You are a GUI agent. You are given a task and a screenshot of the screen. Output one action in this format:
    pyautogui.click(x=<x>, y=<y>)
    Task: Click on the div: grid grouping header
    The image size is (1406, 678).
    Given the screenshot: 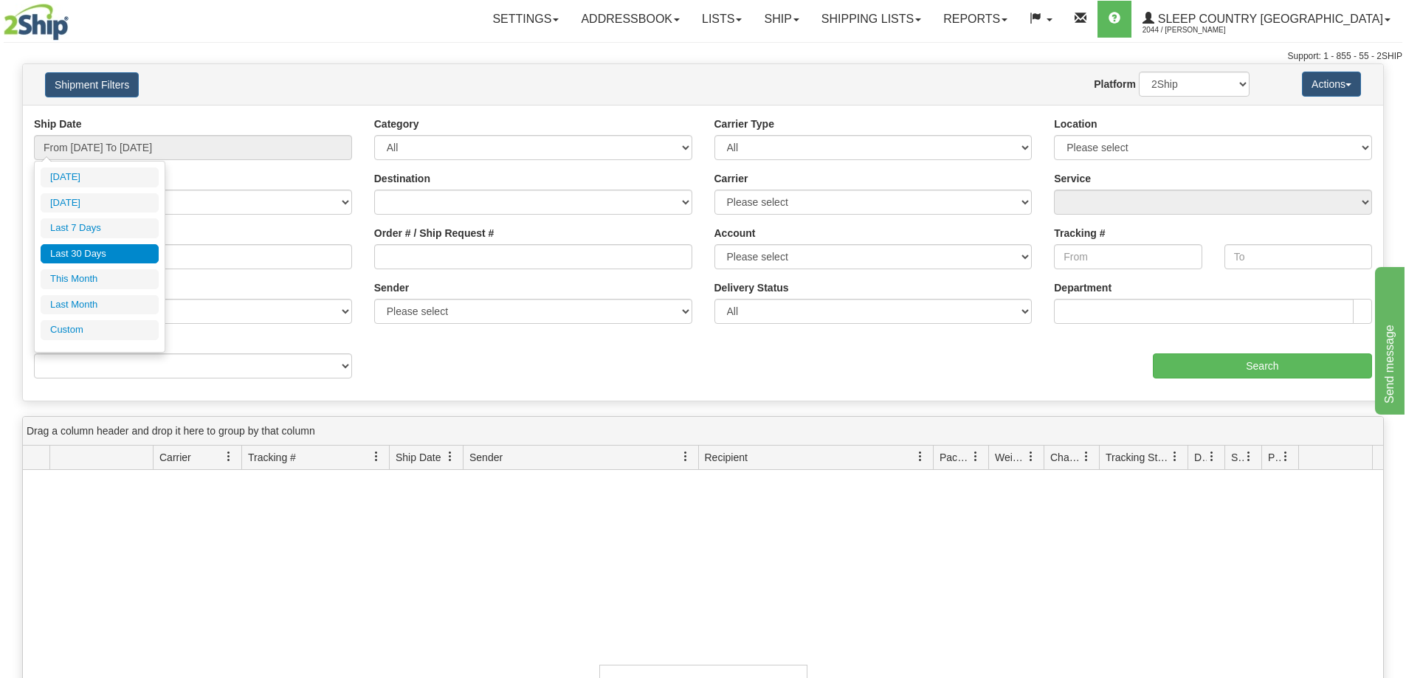 What is the action you would take?
    pyautogui.click(x=703, y=431)
    